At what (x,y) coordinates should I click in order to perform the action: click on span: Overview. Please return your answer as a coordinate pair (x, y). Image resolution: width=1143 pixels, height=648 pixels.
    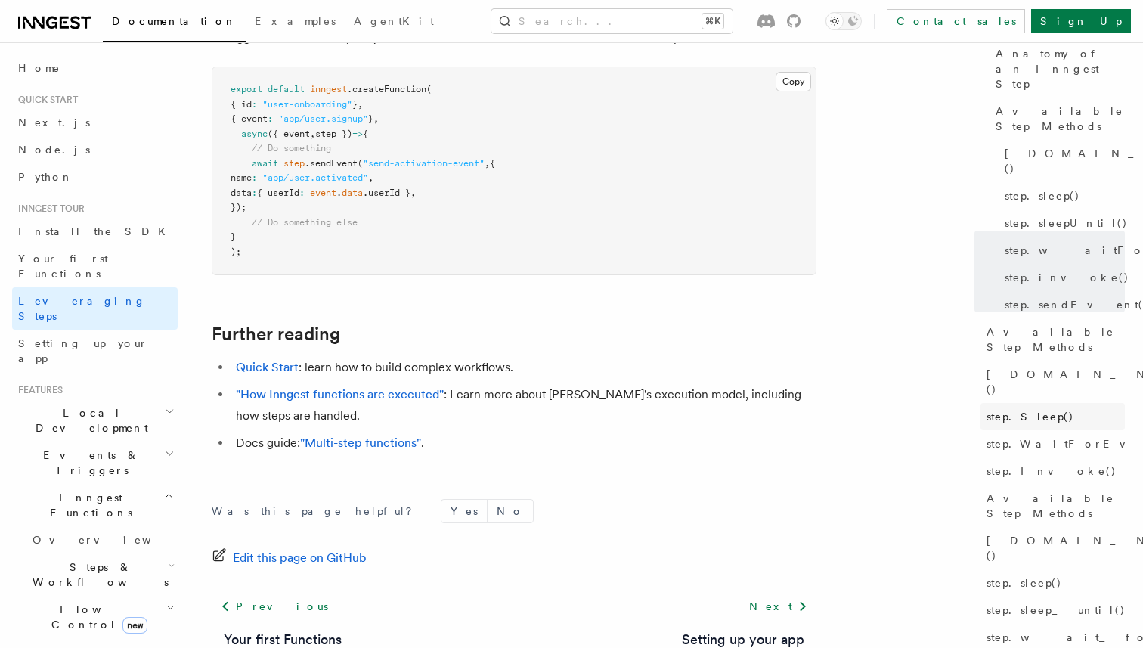
    Looking at the image, I should click on (110, 540).